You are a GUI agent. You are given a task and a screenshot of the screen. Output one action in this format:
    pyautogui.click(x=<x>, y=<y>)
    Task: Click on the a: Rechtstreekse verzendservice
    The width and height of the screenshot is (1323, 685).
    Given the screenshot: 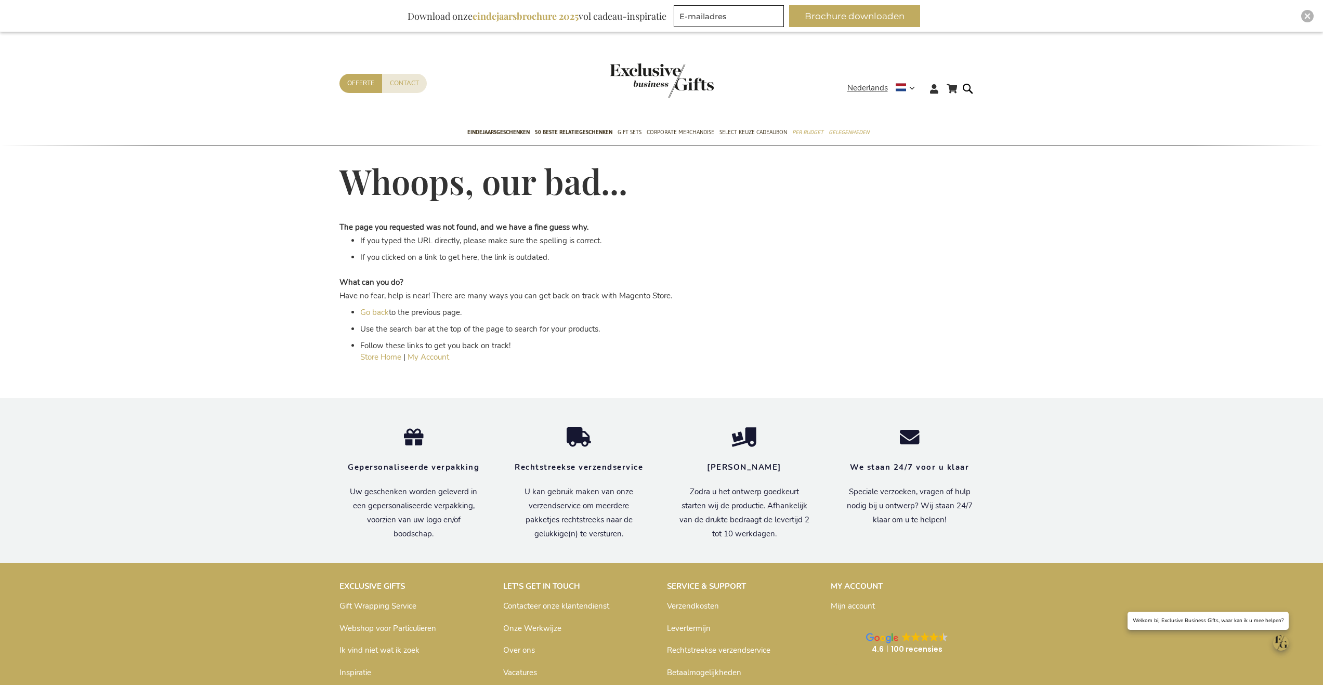 What is the action you would take?
    pyautogui.click(x=719, y=651)
    